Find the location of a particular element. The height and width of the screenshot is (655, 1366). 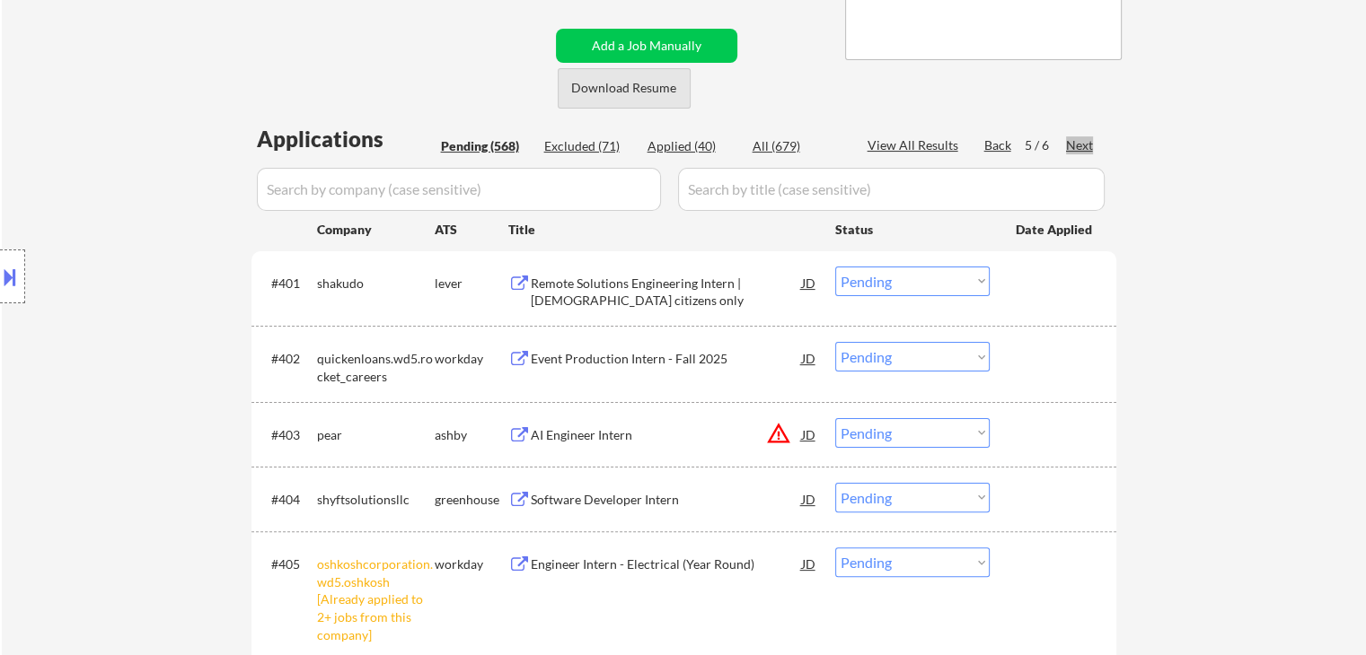

div: Next is located at coordinates (1080, 145).